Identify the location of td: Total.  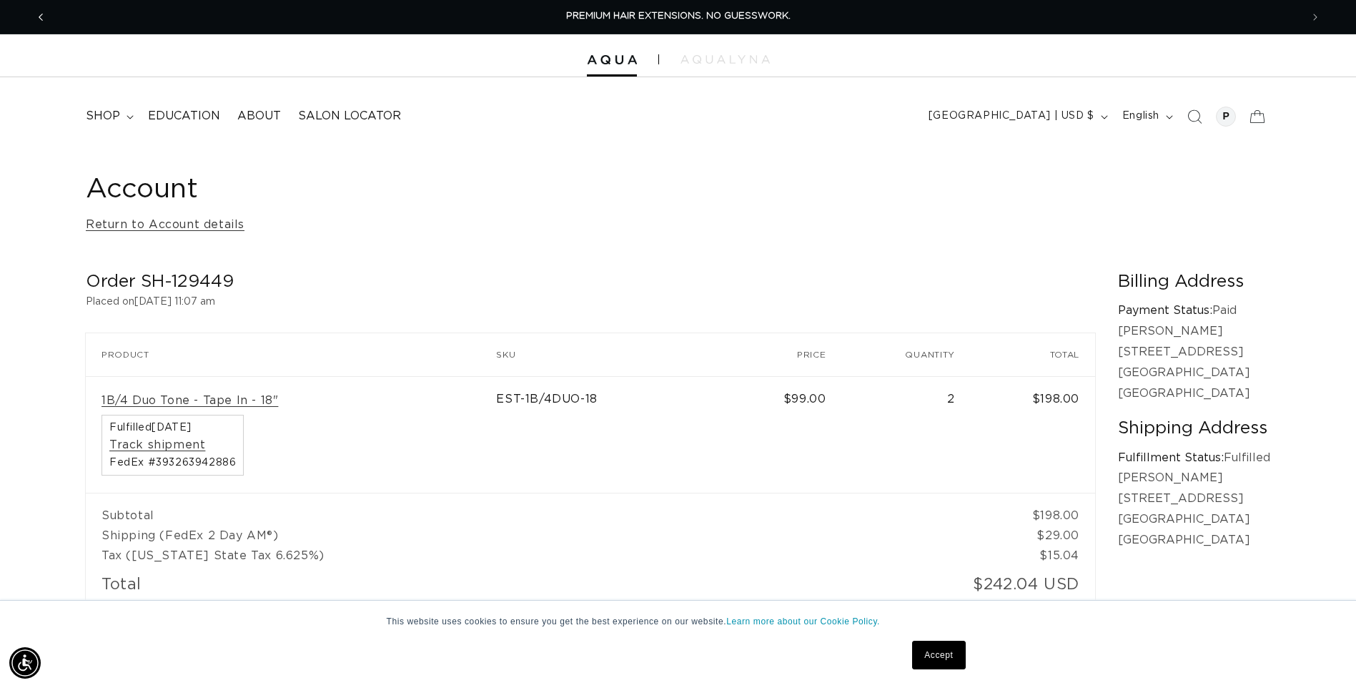
(464, 587).